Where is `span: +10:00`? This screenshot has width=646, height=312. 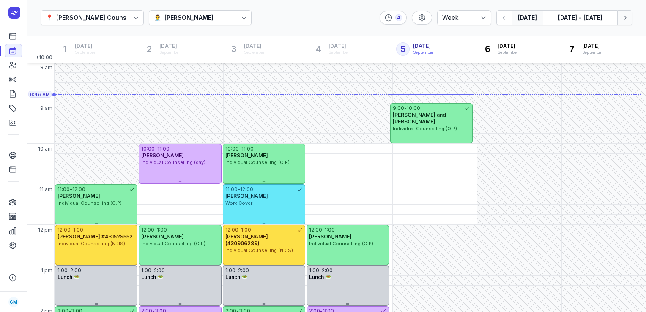
span: +10:00 is located at coordinates (45, 58).